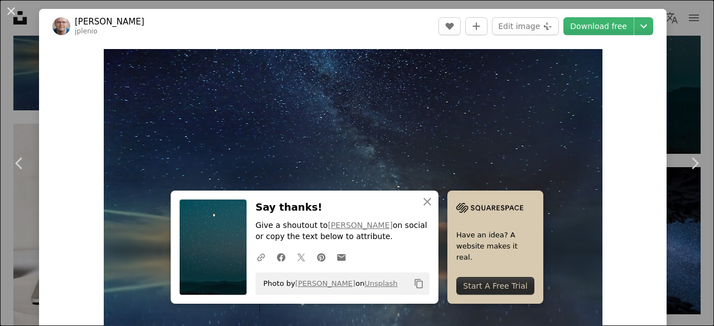 This screenshot has width=714, height=326. I want to click on span: Photo by on, so click(328, 284).